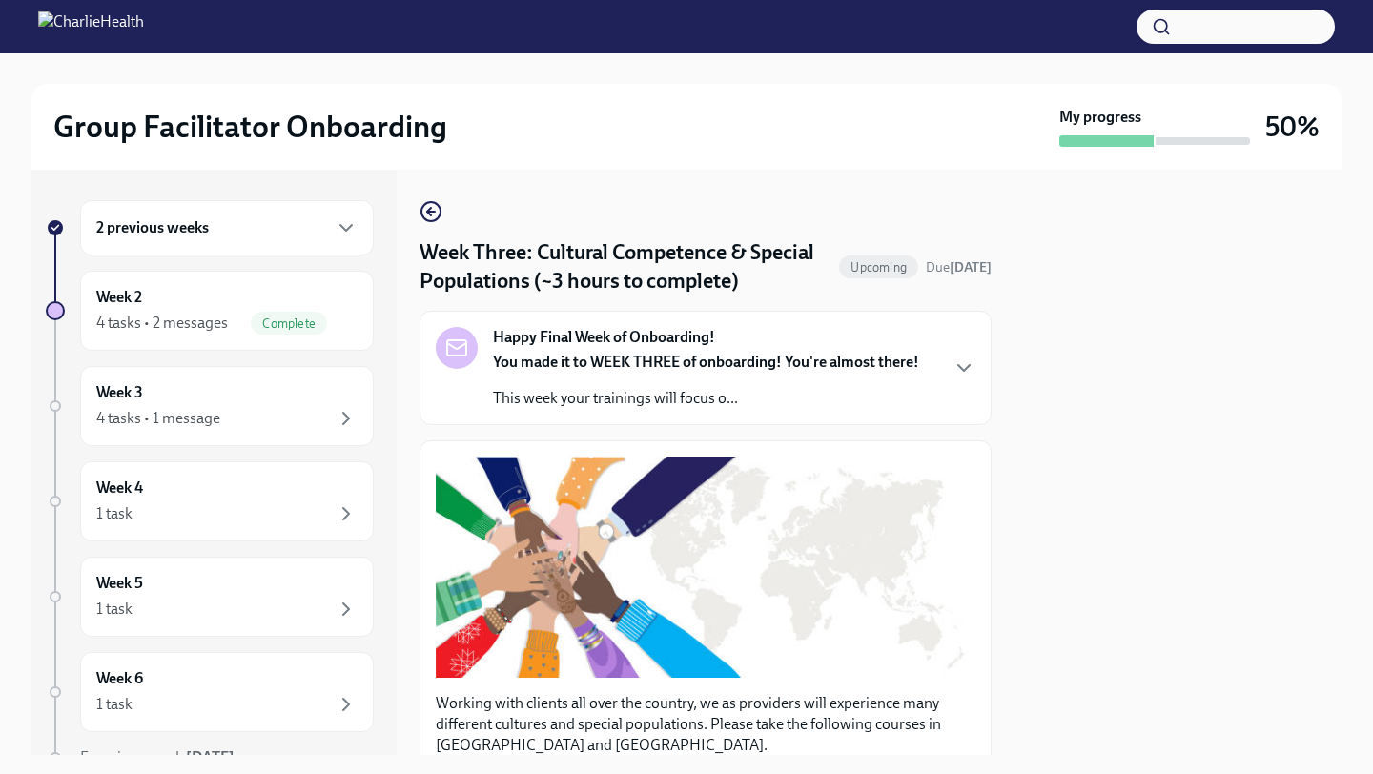 This screenshot has width=1373, height=774. I want to click on h6: Week 2, so click(119, 297).